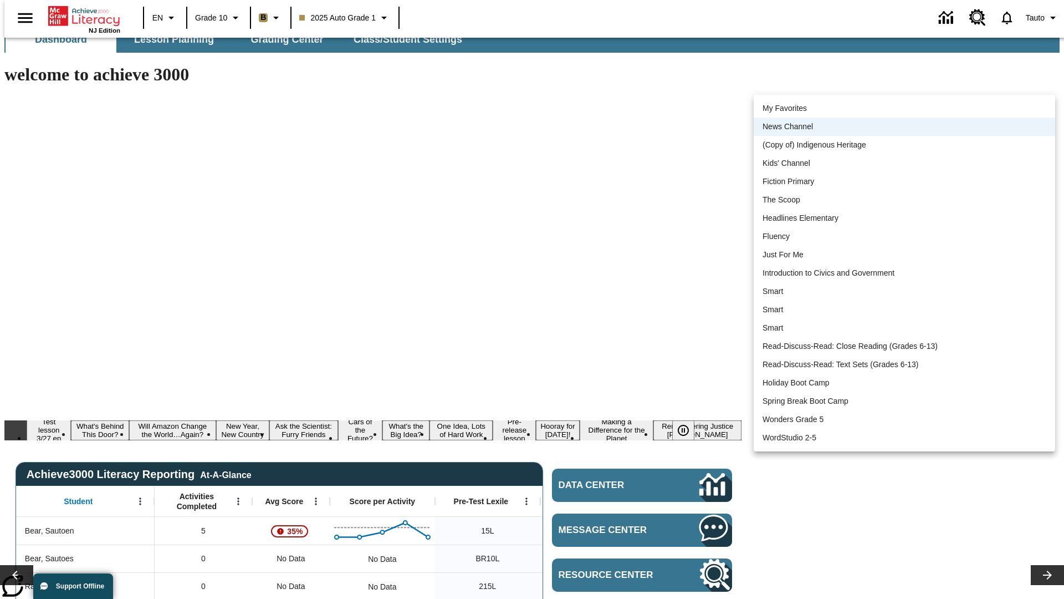 The image size is (1064, 599). Describe the element at coordinates (905, 401) in the screenshot. I see `li: Spring Break Boot Camp` at that location.